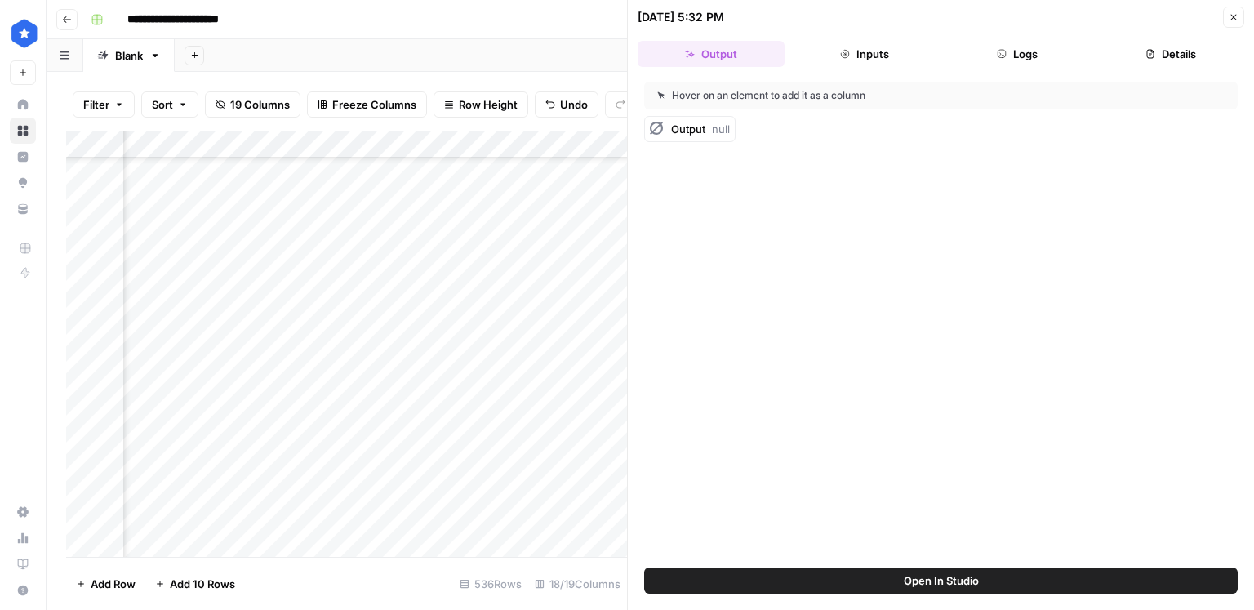 Image resolution: width=1254 pixels, height=610 pixels. Describe the element at coordinates (202, 584) in the screenshot. I see `span: Add 10 Rows` at that location.